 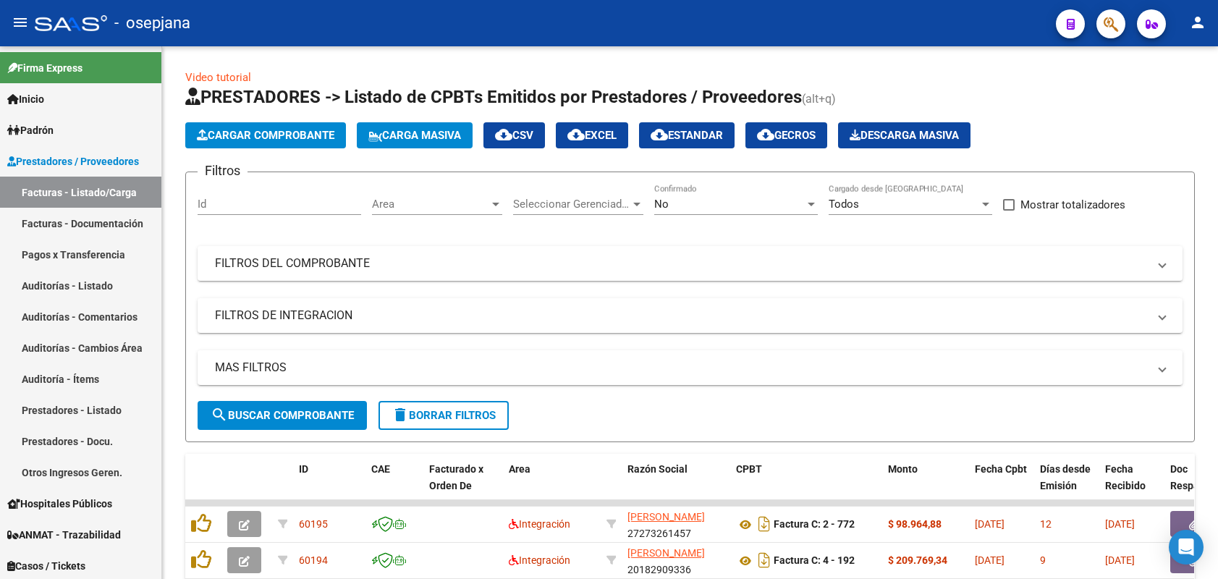 I want to click on span: No, so click(x=661, y=204).